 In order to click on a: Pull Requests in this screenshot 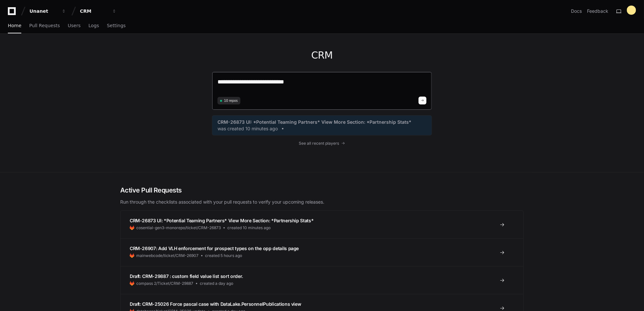, I will do `click(44, 26)`.